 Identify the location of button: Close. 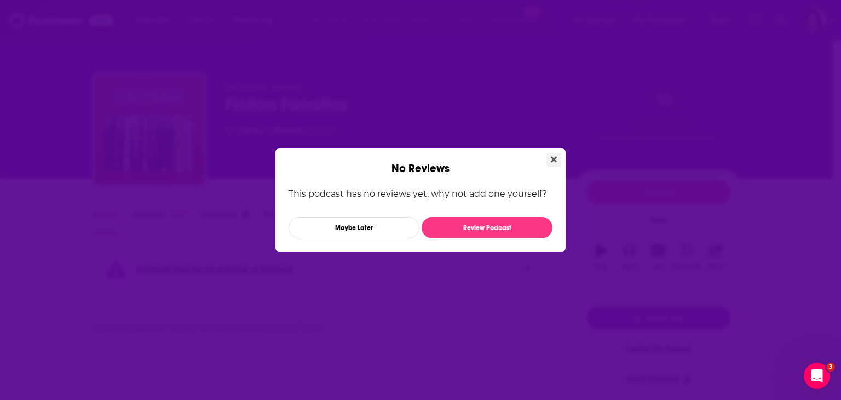
(553, 159).